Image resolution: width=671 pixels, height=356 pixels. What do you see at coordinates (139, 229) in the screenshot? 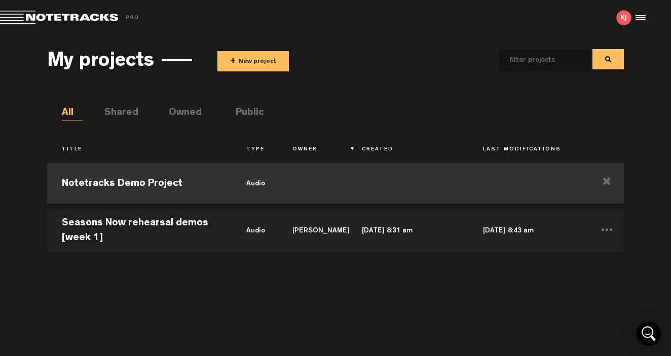
I see `td: Seasons Now rehearsal demos [week 1]` at bounding box center [139, 229].